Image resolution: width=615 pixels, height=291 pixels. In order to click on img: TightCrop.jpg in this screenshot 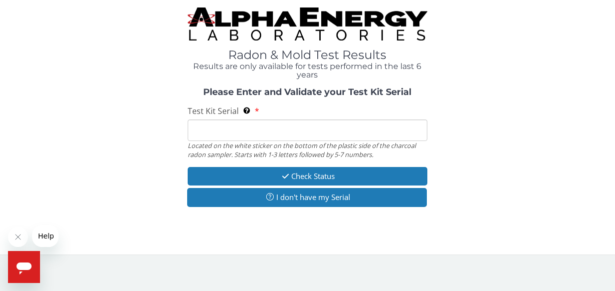, I will do `click(308, 24)`.